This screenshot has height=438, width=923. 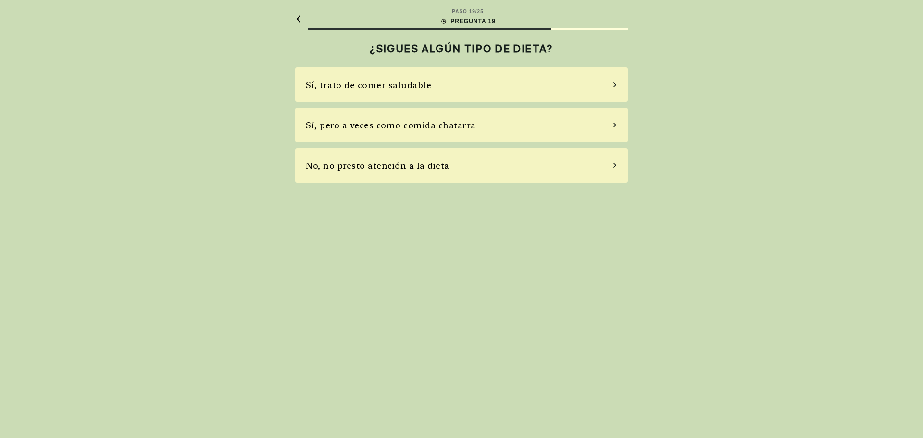 What do you see at coordinates (377, 165) in the screenshot?
I see `div: No, no presto atención a la dieta` at bounding box center [377, 165].